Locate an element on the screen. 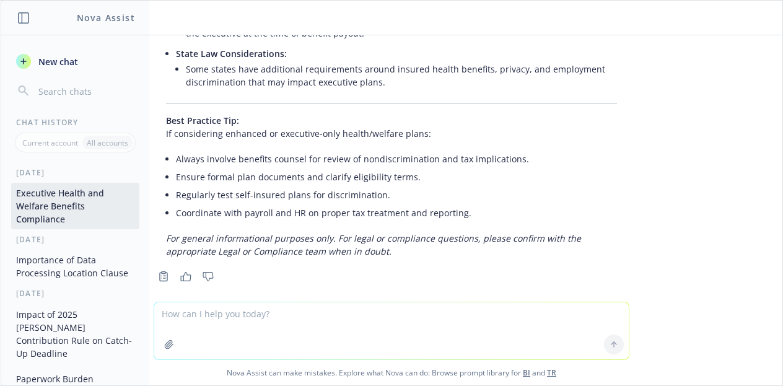 The image size is (783, 386). a: TR is located at coordinates (551, 372).